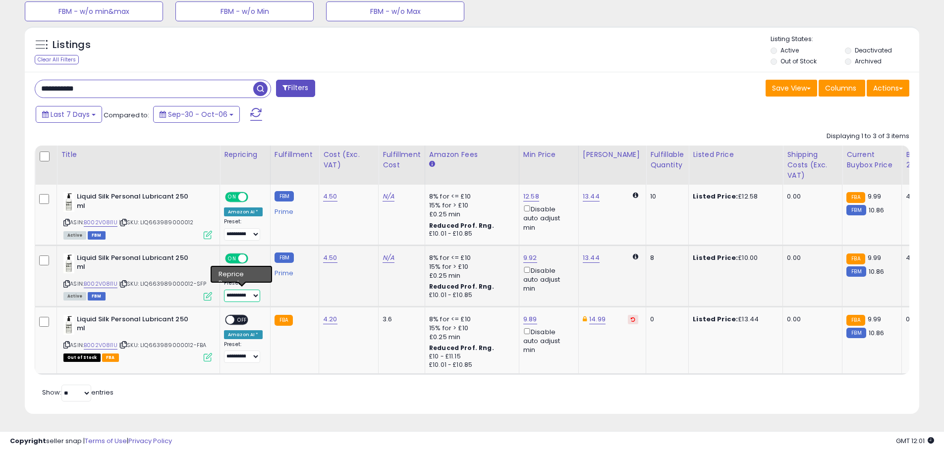  I want to click on span: Compared to:, so click(126, 115).